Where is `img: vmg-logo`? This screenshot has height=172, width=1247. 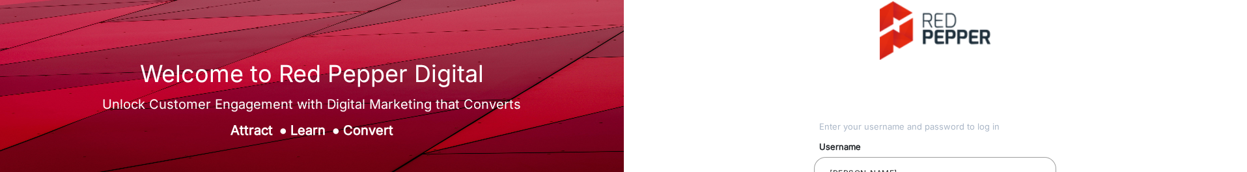 img: vmg-logo is located at coordinates (935, 31).